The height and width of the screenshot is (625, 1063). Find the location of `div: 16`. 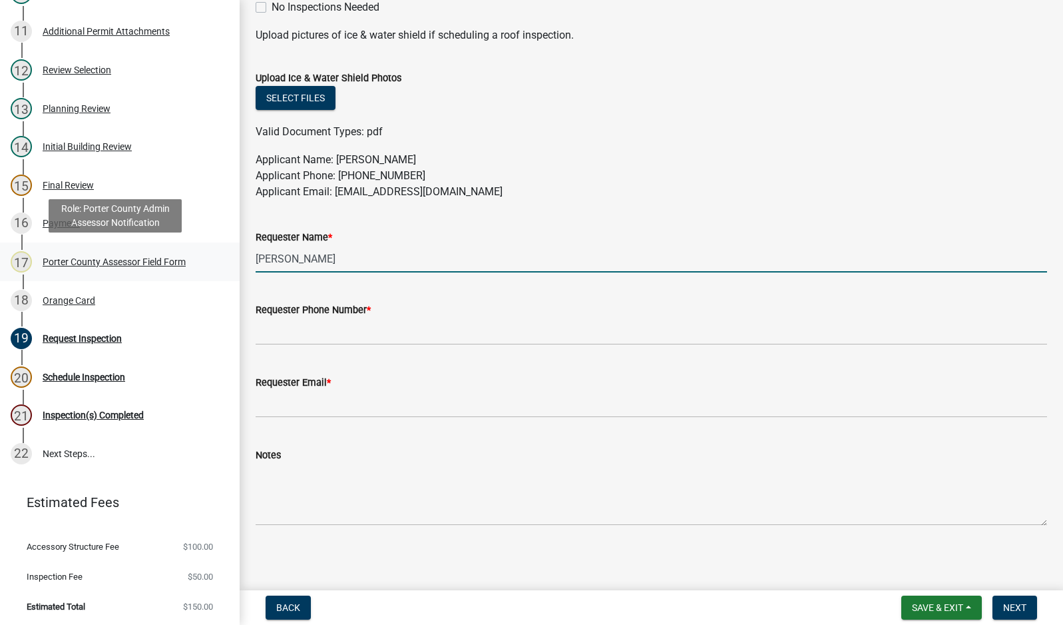

div: 16 is located at coordinates (21, 223).